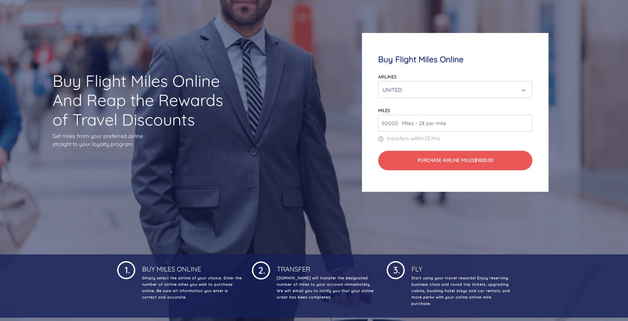  Describe the element at coordinates (384, 110) in the screenshot. I see `label: miles` at that location.